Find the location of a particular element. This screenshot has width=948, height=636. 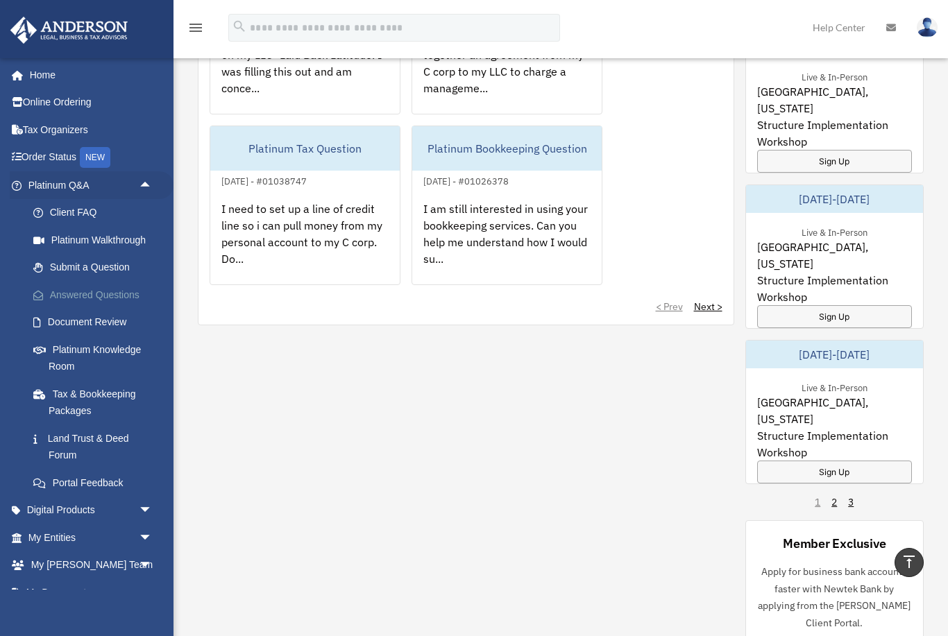

div: Platinum Tax Question is located at coordinates (305, 148).